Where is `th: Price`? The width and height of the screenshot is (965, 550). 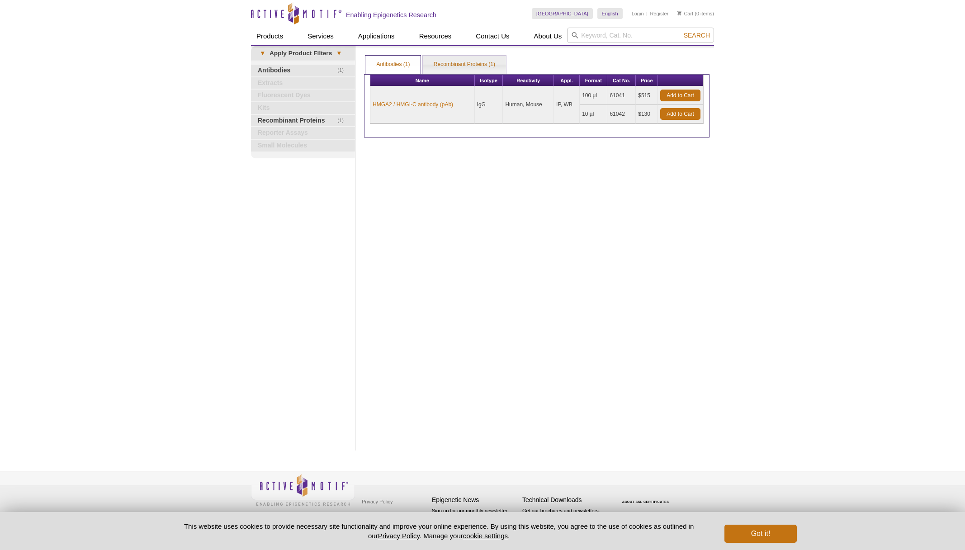 th: Price is located at coordinates (647, 81).